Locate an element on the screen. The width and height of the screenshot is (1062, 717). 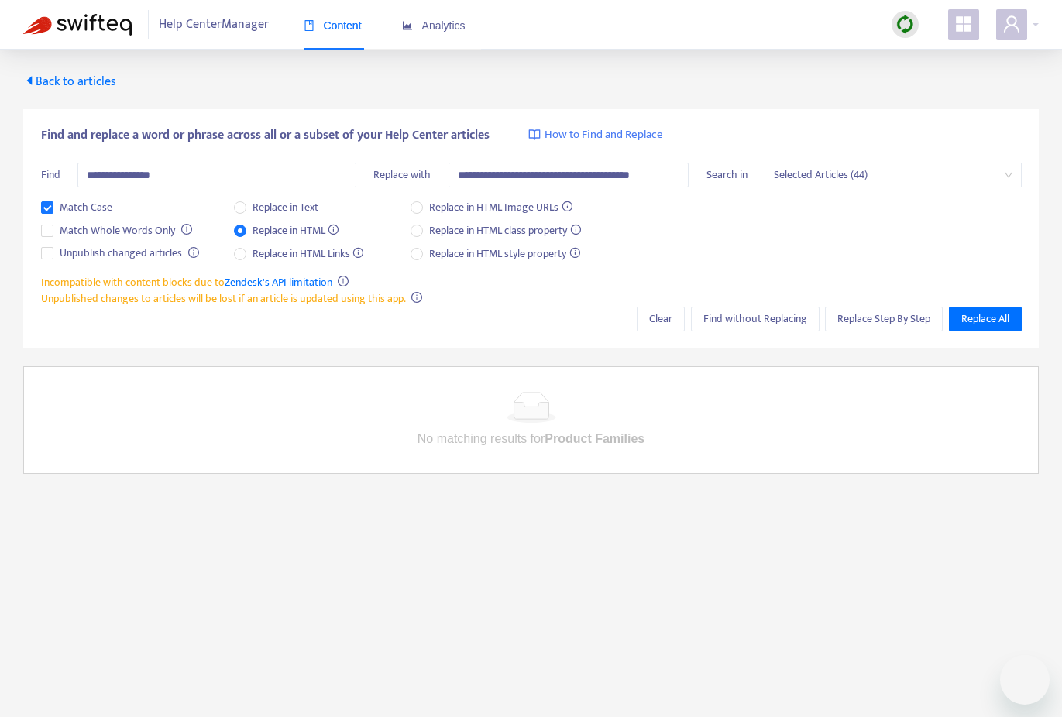
span: user is located at coordinates (1012, 24).